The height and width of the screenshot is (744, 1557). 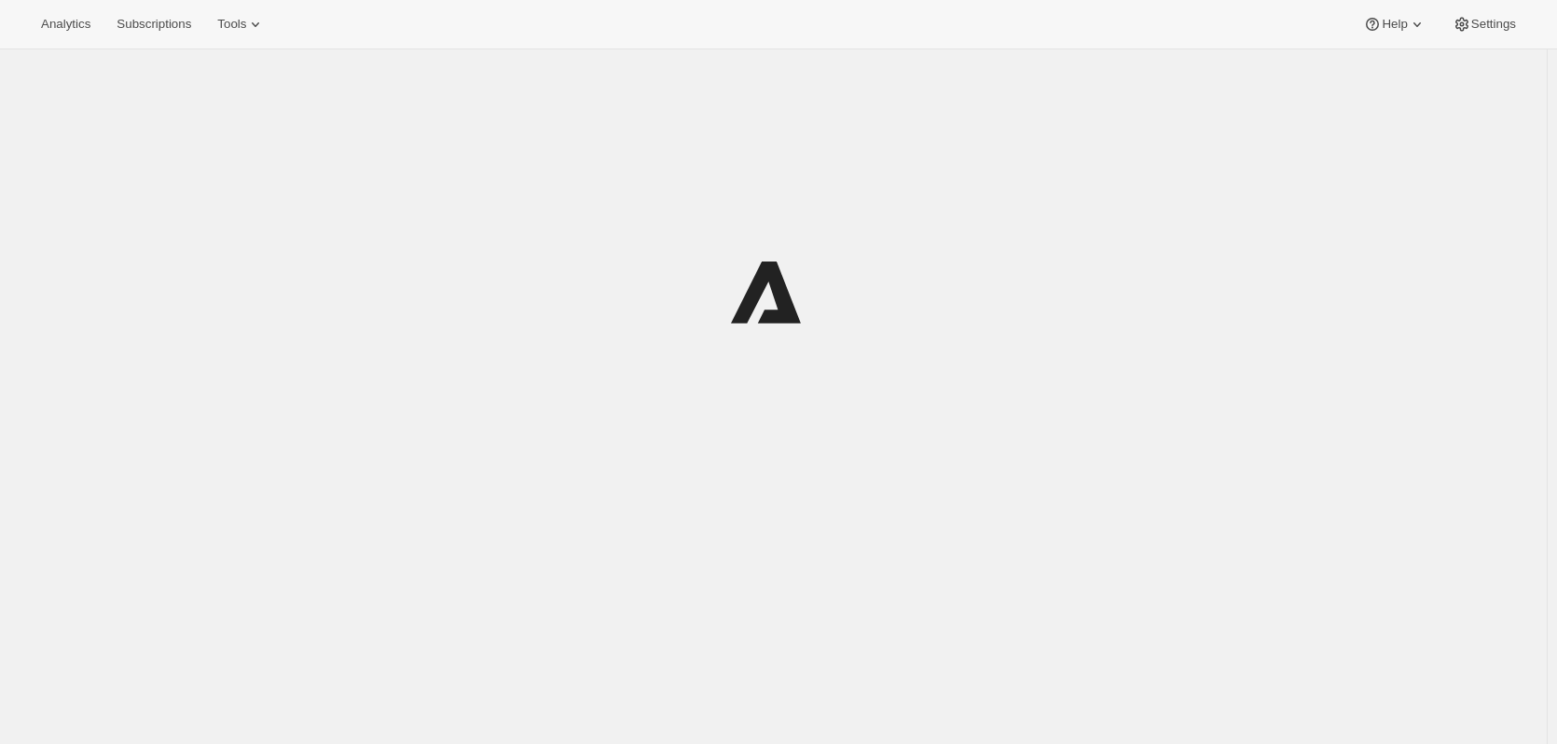 I want to click on button: Settings, so click(x=1484, y=24).